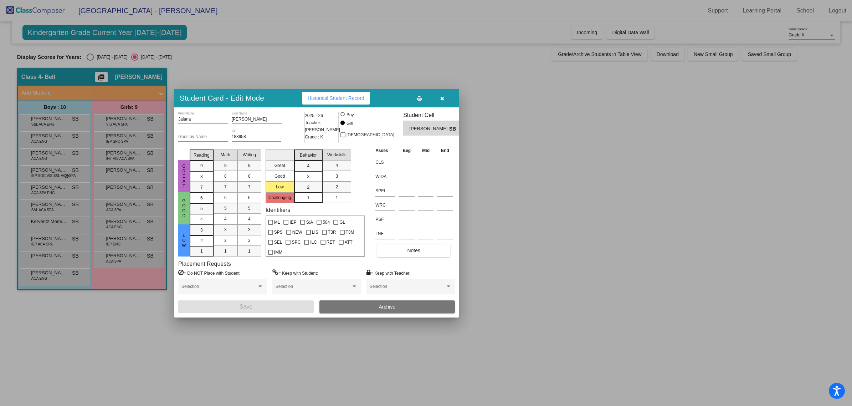  What do you see at coordinates (249, 155) in the screenshot?
I see `span: Writing` at bounding box center [249, 155].